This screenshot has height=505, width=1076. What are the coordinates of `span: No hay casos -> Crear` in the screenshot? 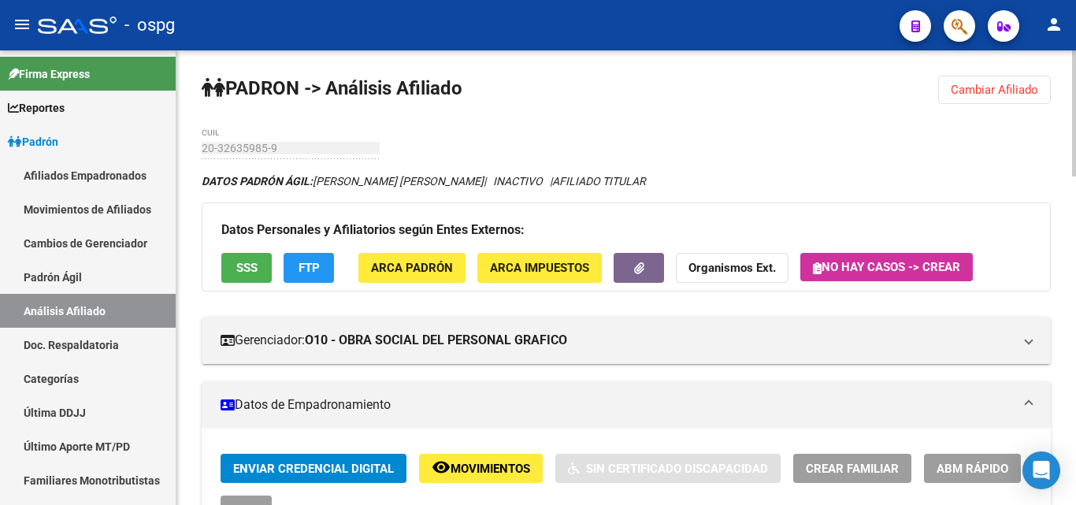 It's located at (886, 267).